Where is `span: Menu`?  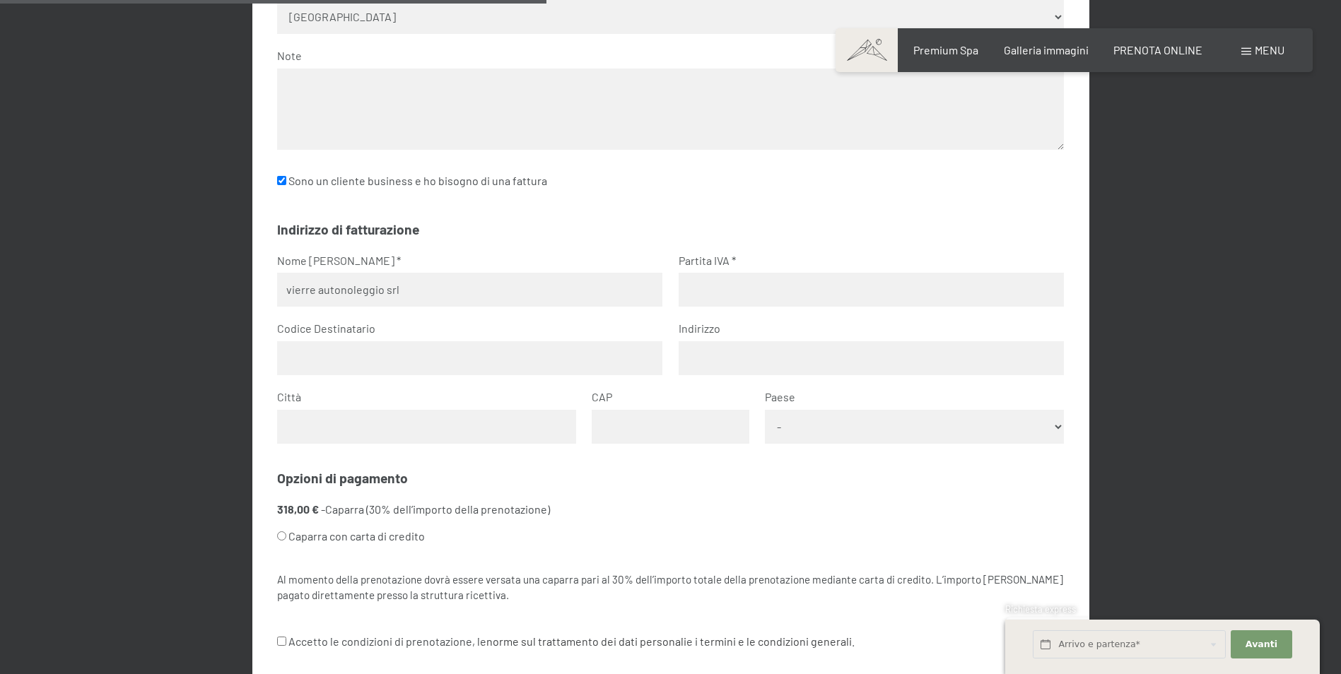 span: Menu is located at coordinates (1269, 49).